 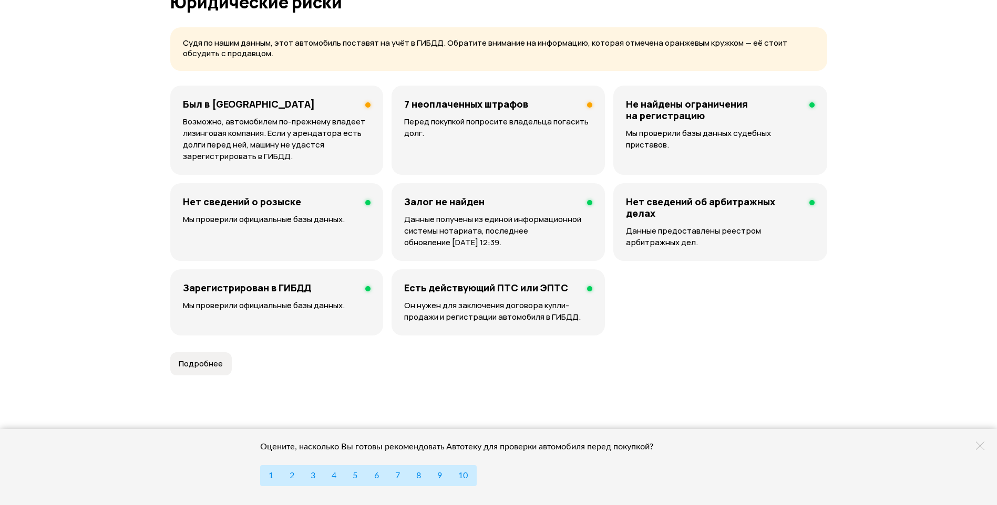 I want to click on p: Возможно, автомобилем по-прежнему владеет лизинговая компания. Если у арендатора есть долги перед..., so click(x=276, y=139).